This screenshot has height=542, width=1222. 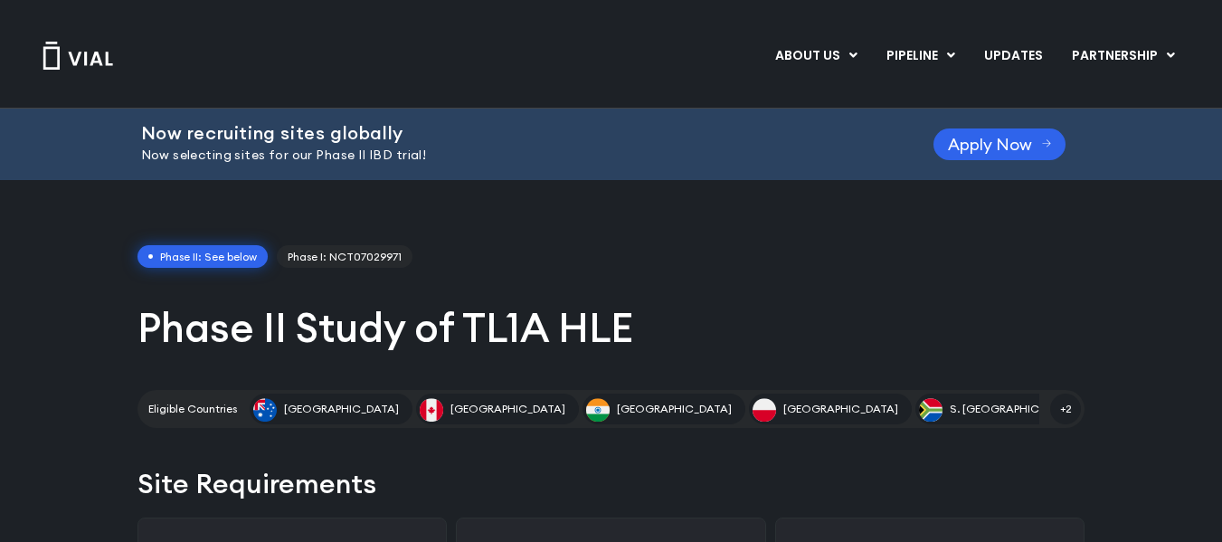 What do you see at coordinates (431, 410) in the screenshot?
I see `img: Canada` at bounding box center [431, 410].